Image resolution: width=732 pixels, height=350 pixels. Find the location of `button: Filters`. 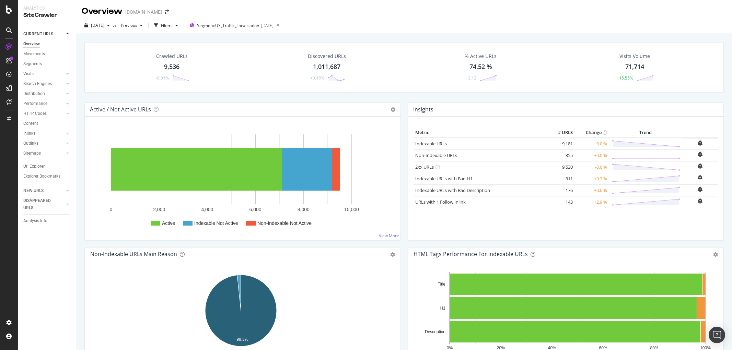

button: Filters is located at coordinates (166, 25).